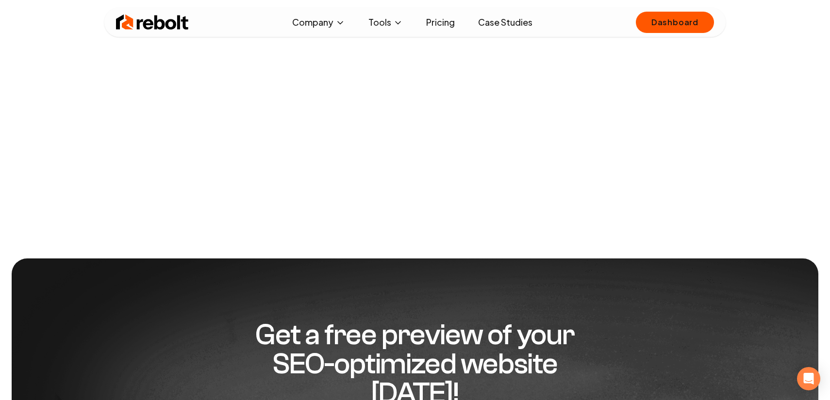 The width and height of the screenshot is (830, 400). I want to click on button: Tools, so click(385, 22).